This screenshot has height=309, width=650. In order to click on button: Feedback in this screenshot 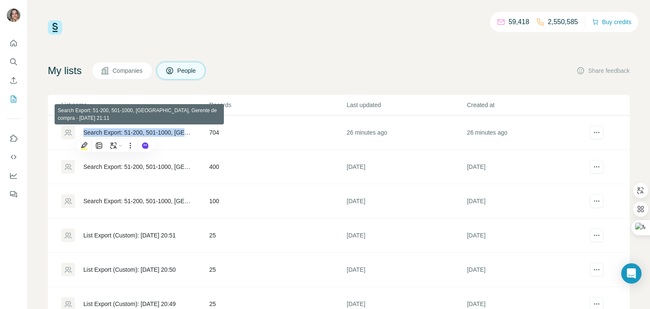, I will do `click(14, 194)`.